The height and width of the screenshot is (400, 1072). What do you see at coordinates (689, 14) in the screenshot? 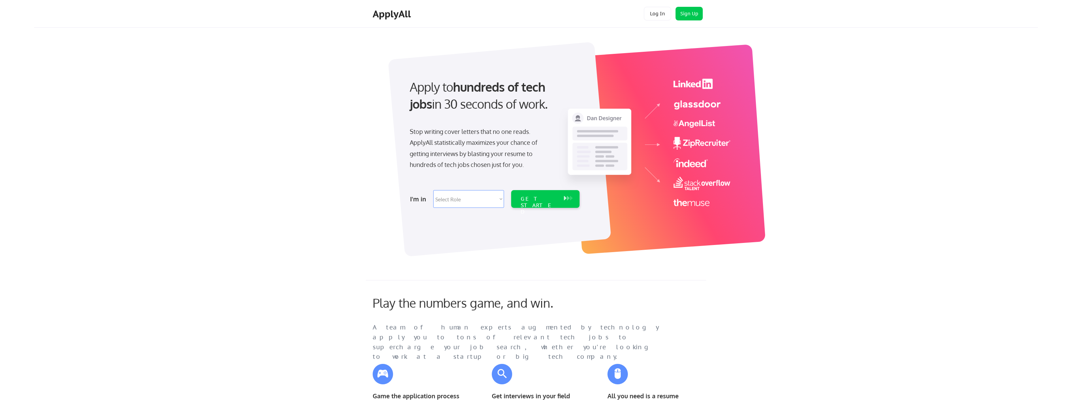
I see `button: Sign Up` at bounding box center [689, 14].